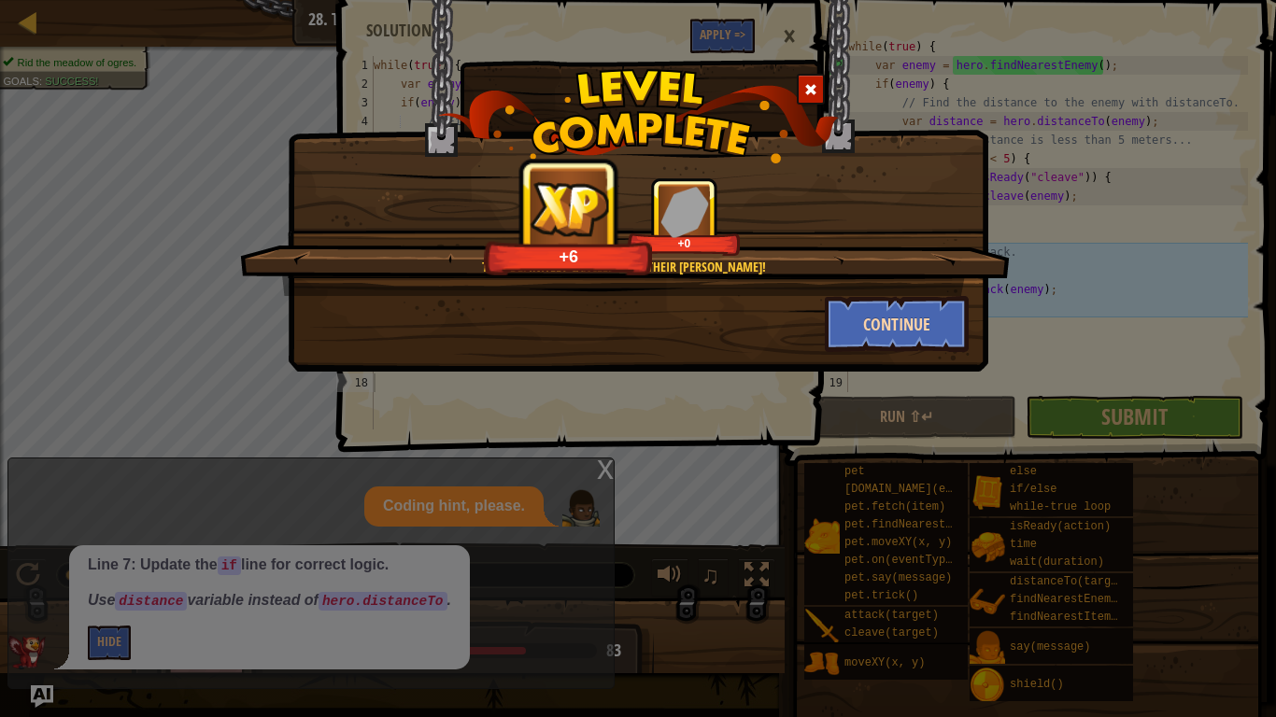 The width and height of the screenshot is (1276, 717). Describe the element at coordinates (685, 211) in the screenshot. I see `img: reward_icon_gems.png` at that location.